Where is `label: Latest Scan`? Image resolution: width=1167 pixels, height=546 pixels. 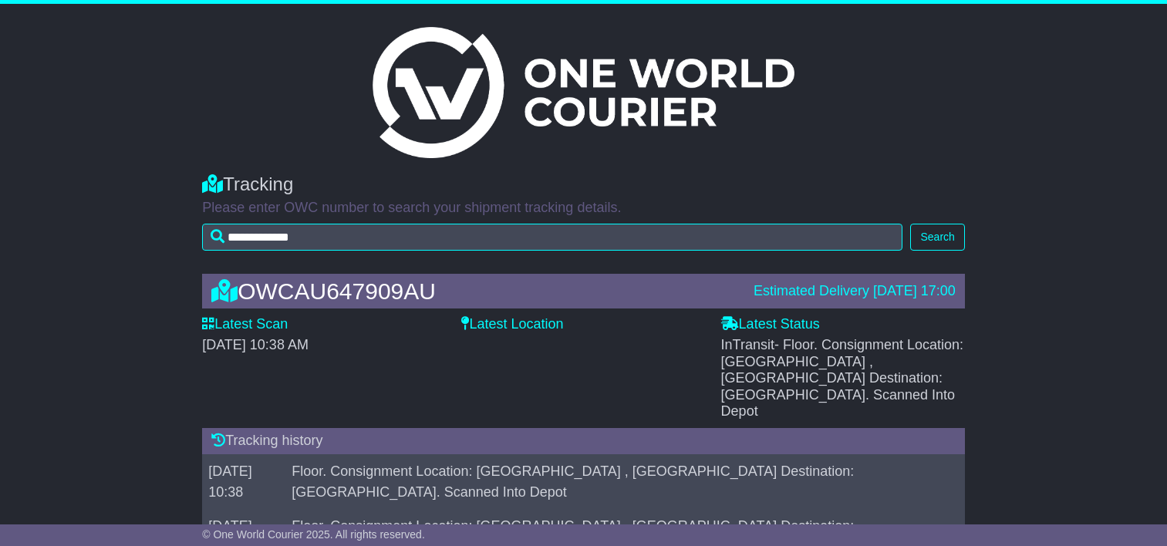 label: Latest Scan is located at coordinates (244, 325).